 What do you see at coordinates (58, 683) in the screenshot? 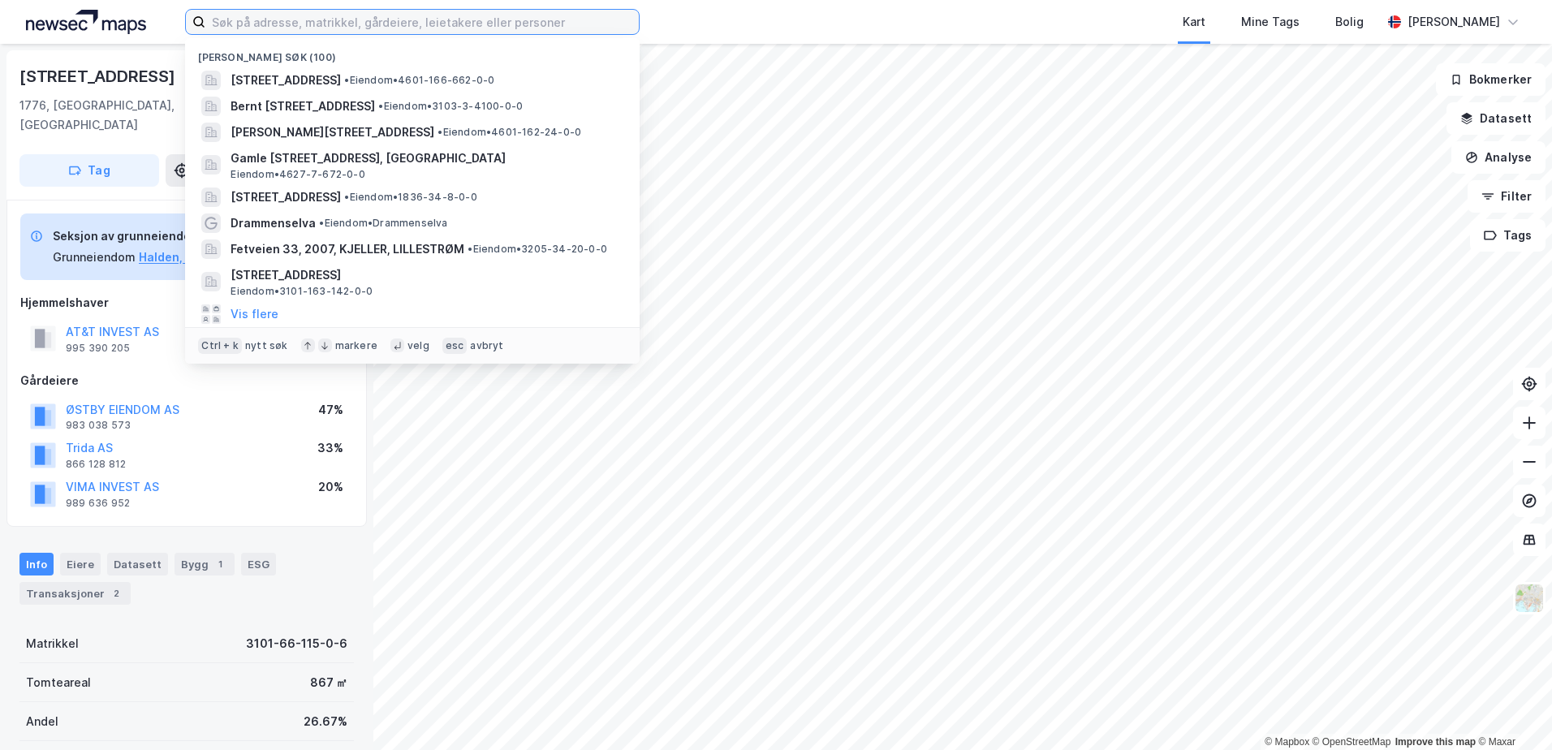
I see `div: Tomteareal` at bounding box center [58, 683].